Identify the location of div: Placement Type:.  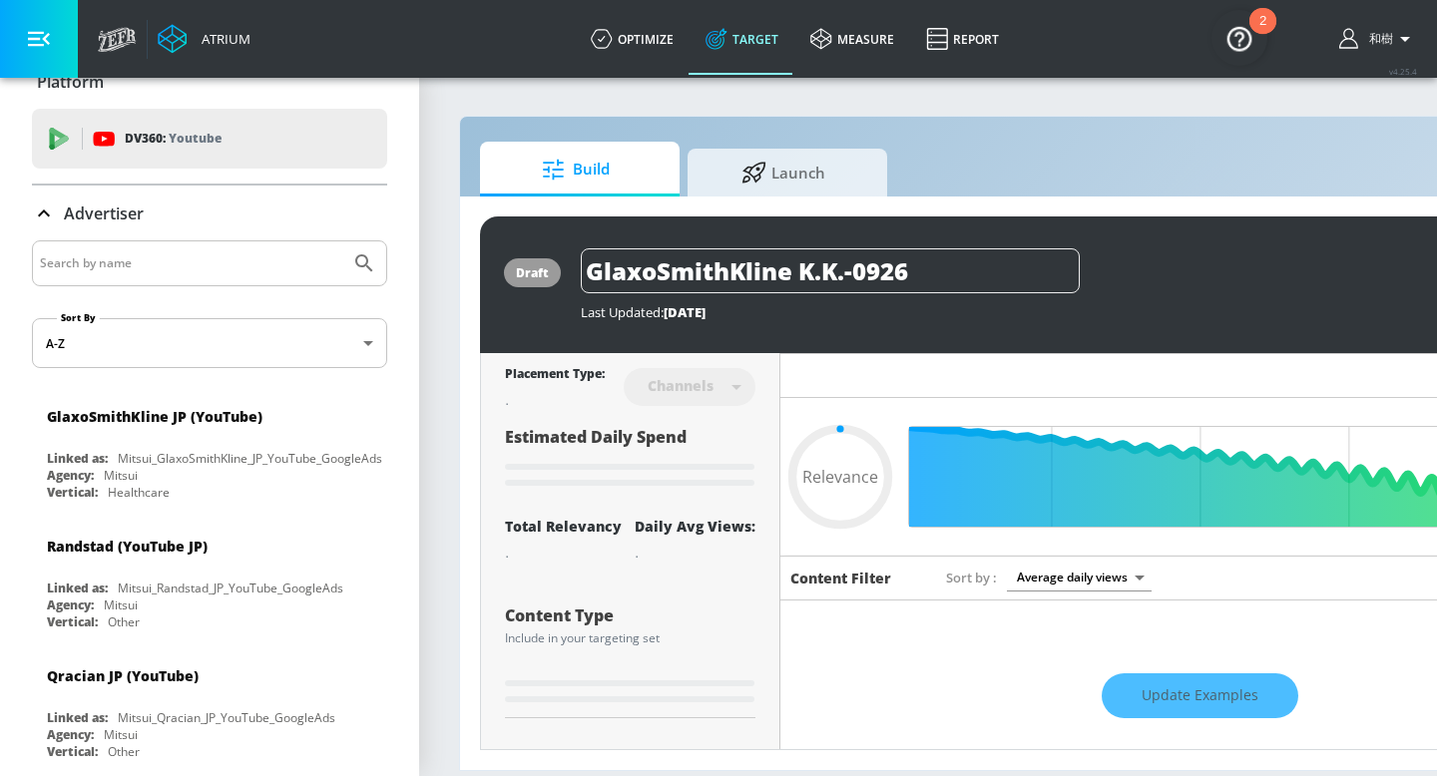
(555, 375).